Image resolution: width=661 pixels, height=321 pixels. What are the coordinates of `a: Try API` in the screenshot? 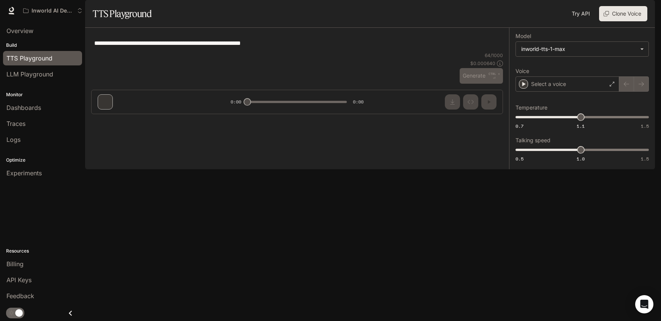 It's located at (581, 14).